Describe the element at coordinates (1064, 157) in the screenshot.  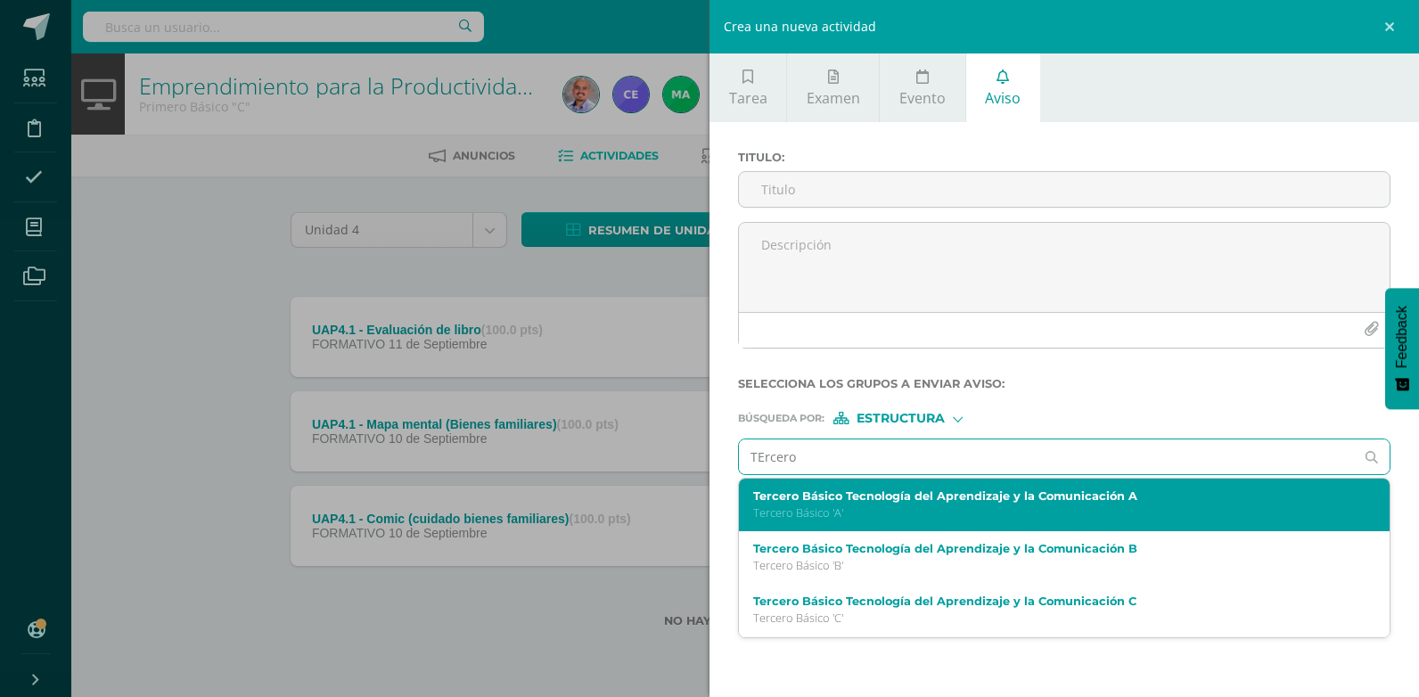
I see `label: Titulo :` at that location.